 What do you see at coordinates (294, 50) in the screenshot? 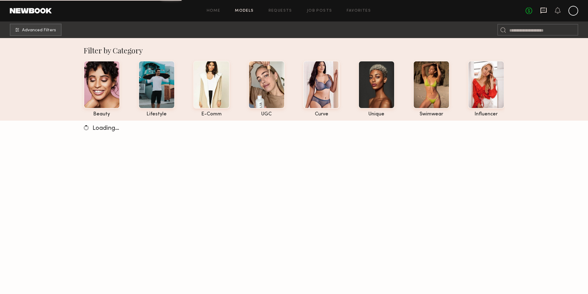
I see `div: Filter by Category` at bounding box center [294, 50].